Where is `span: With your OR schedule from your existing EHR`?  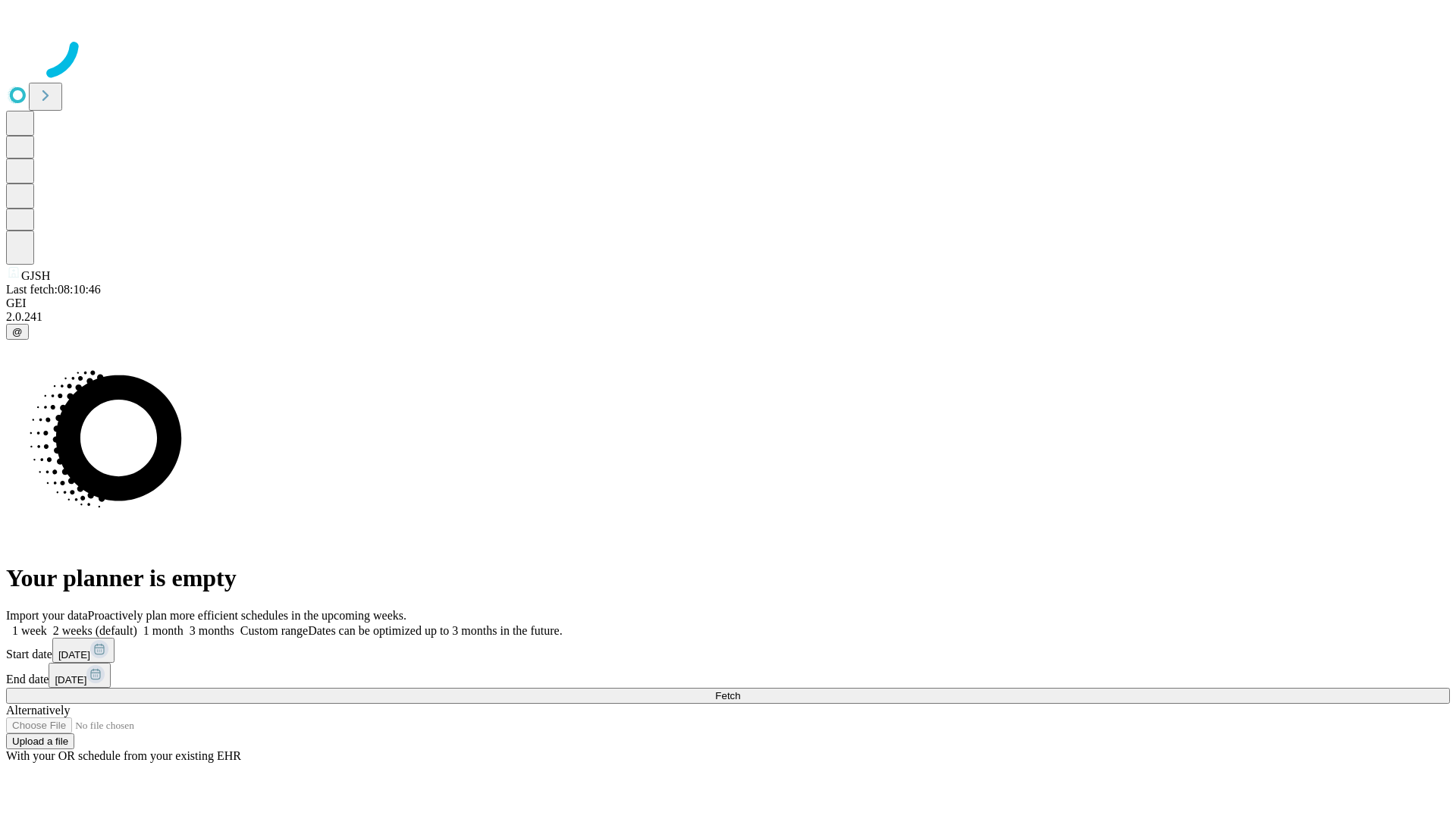 span: With your OR schedule from your existing EHR is located at coordinates (124, 755).